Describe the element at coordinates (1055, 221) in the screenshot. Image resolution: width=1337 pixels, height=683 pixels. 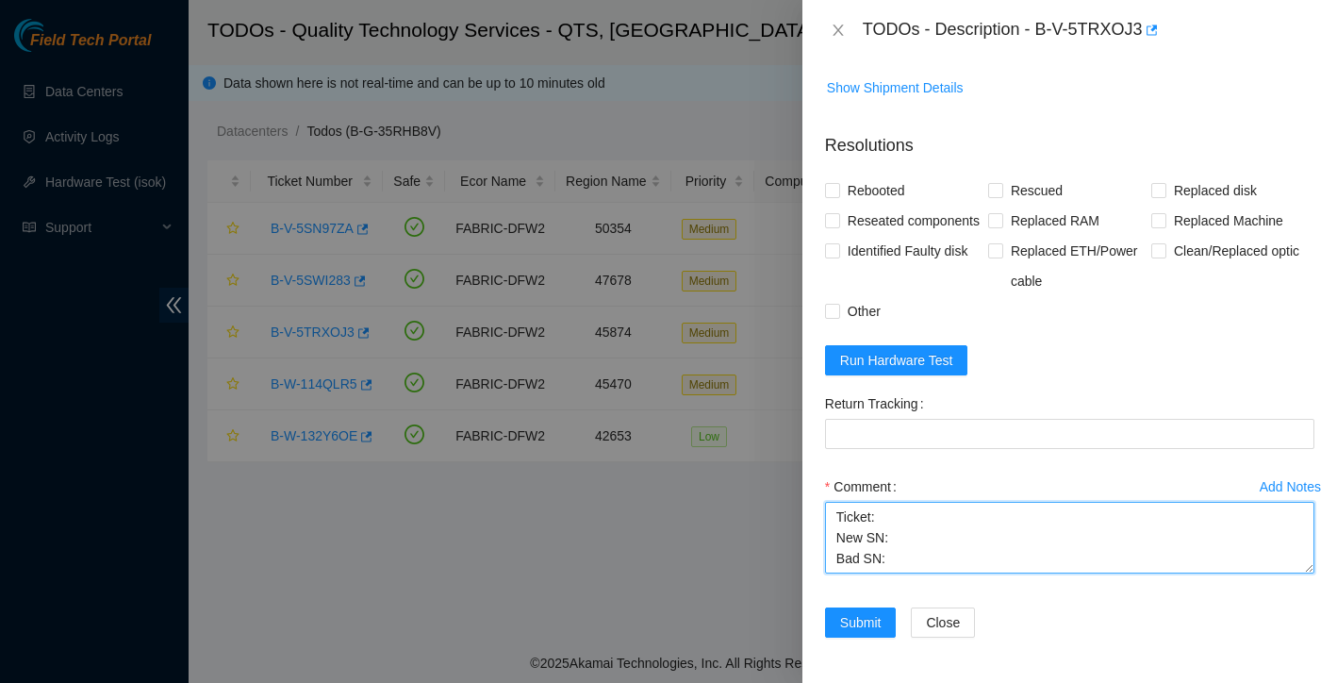
I see `span: Replaced RAM` at that location.